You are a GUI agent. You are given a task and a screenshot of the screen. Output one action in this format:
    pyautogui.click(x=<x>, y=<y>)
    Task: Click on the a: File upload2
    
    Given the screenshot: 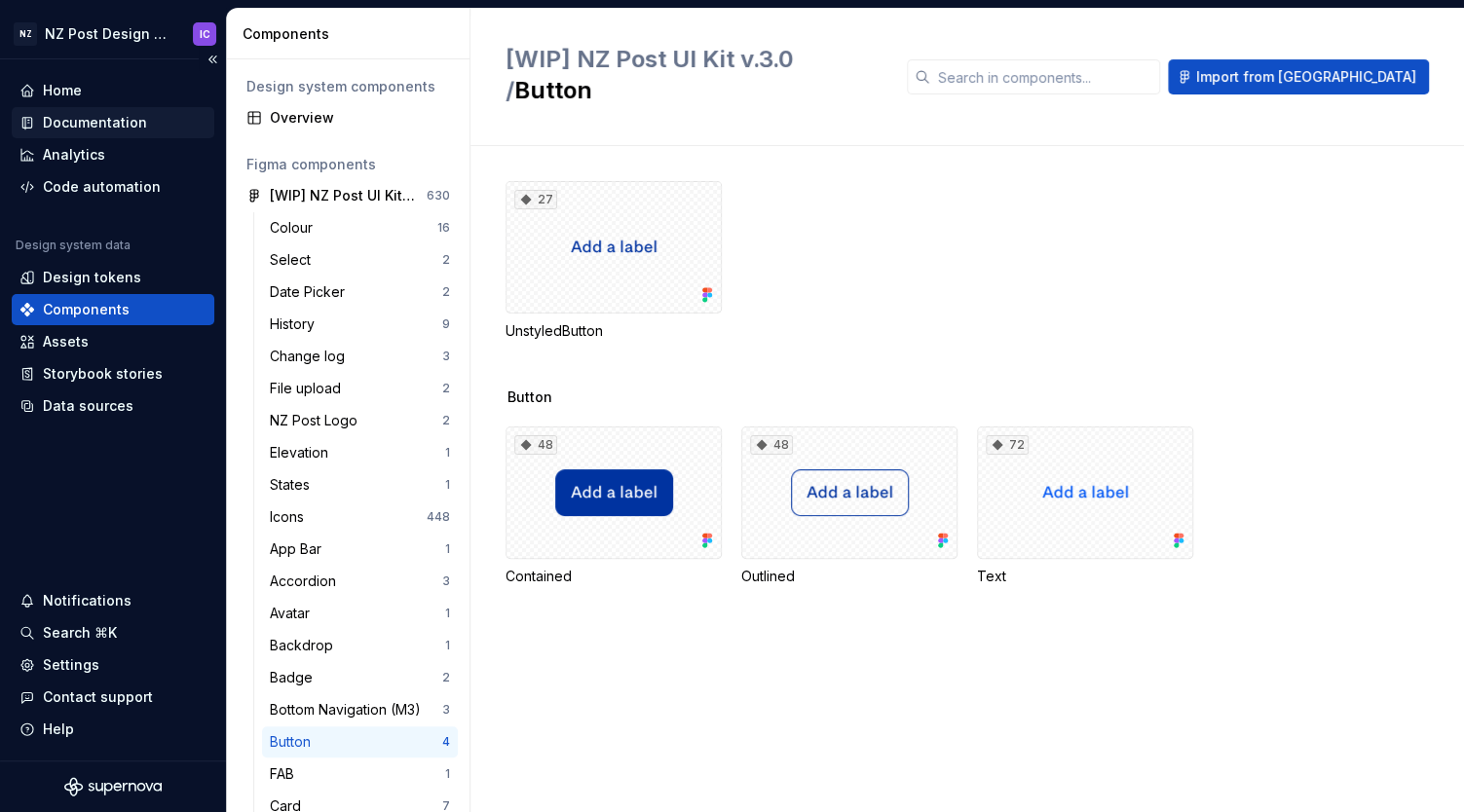 What is the action you would take?
    pyautogui.click(x=360, y=388)
    